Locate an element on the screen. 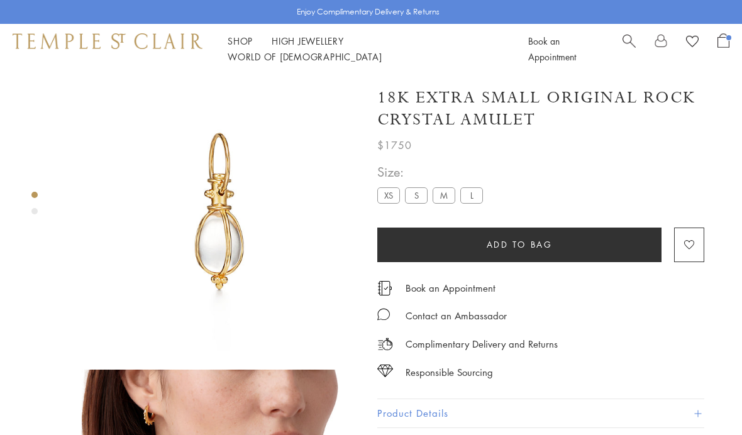 The width and height of the screenshot is (742, 435). div: Product gallery navigation is located at coordinates (35, 206).